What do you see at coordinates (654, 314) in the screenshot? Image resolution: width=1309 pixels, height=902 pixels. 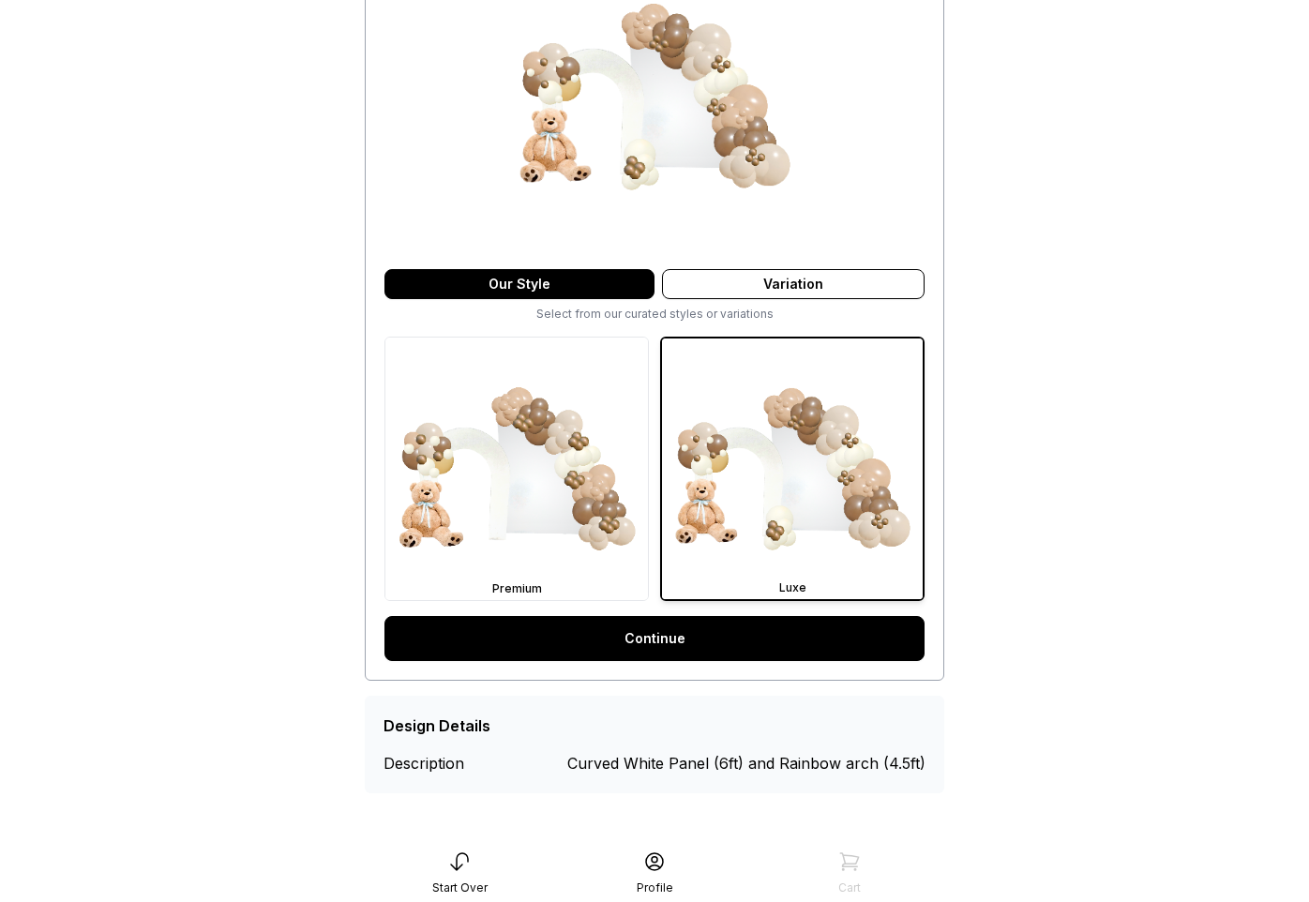 I see `div: Select from our curated styles or variations` at bounding box center [654, 314].